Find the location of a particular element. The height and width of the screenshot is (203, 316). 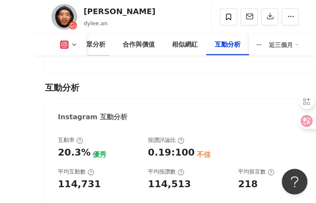

div: 114,731 is located at coordinates (79, 185).